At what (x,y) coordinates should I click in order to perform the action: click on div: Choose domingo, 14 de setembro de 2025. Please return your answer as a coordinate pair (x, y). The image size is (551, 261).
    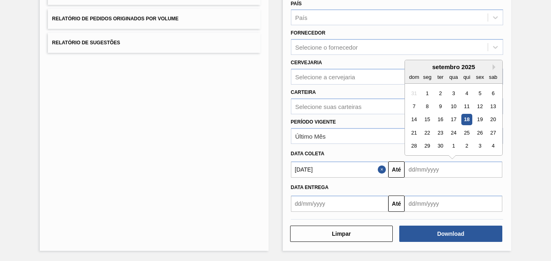
    Looking at the image, I should click on (414, 119).